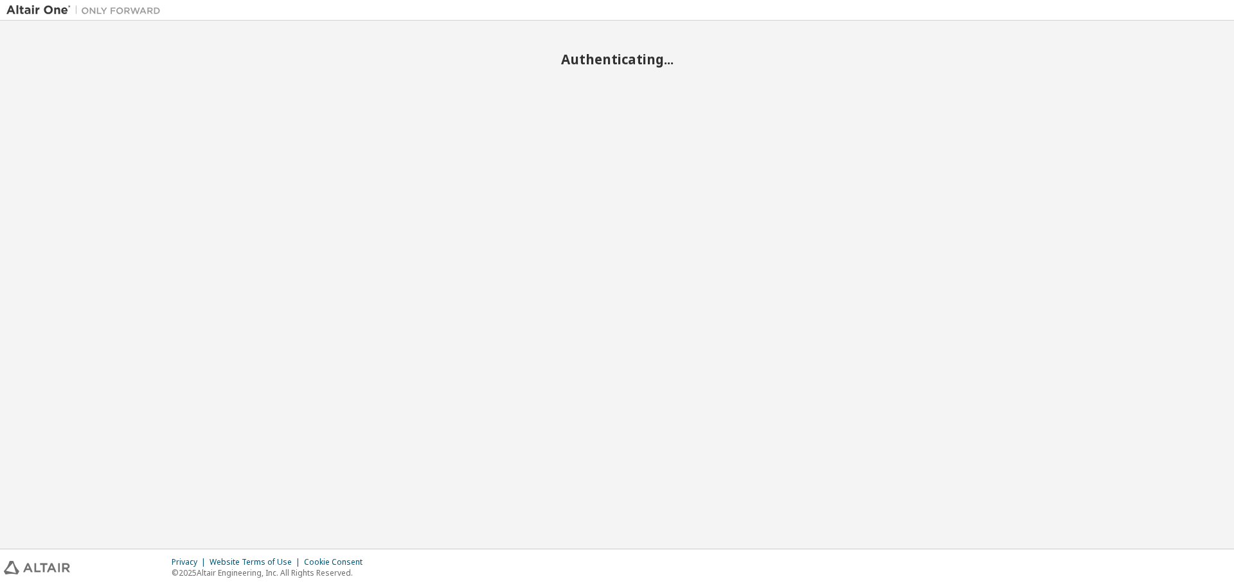  What do you see at coordinates (87, 10) in the screenshot?
I see `img: Altair One` at bounding box center [87, 10].